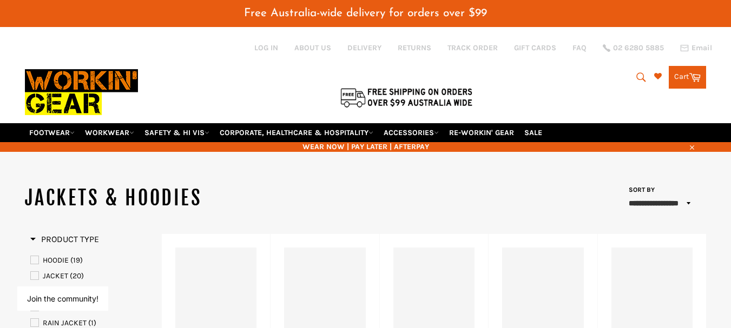  What do you see at coordinates (687, 77) in the screenshot?
I see `a: Cart` at bounding box center [687, 77].